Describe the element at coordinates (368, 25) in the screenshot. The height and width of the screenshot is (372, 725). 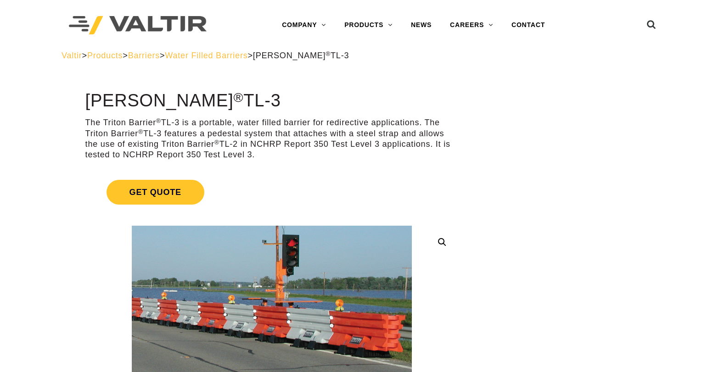
I see `a: PRODUCTS` at that location.